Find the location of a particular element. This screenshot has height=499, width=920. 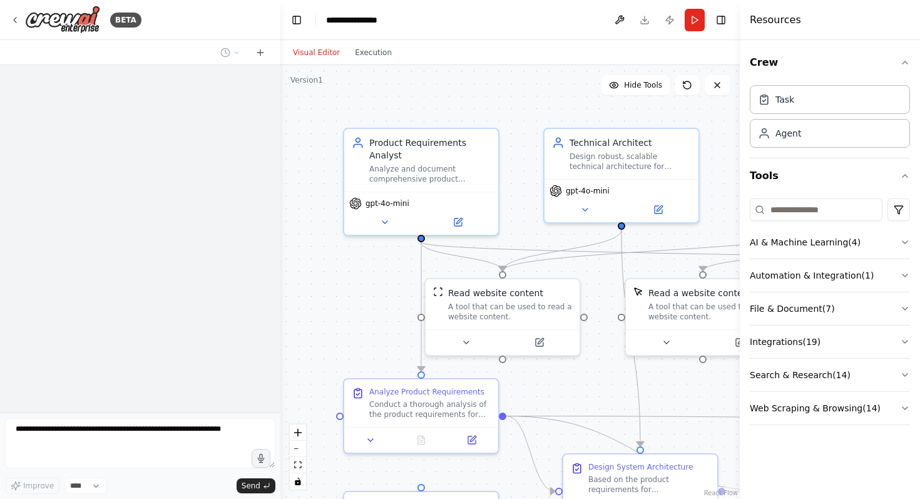

button: Hide right sidebar is located at coordinates (721, 20).